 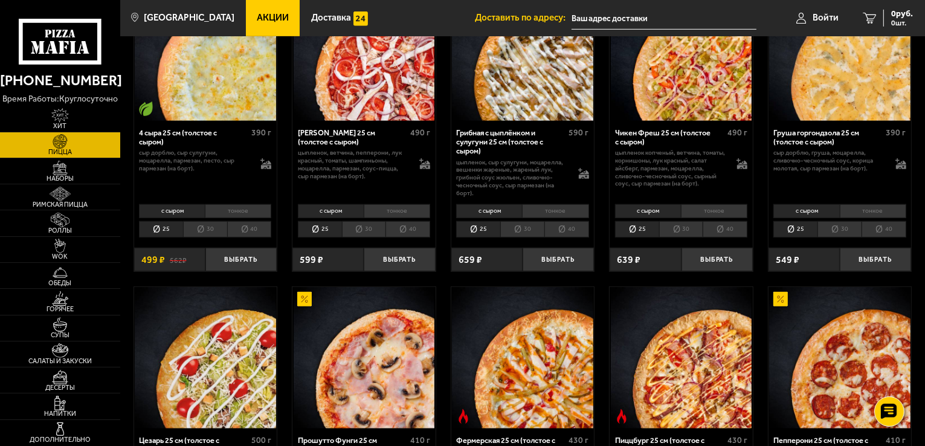 I want to click on img: Пепперони 25 см (толстое с сыром), so click(x=840, y=358).